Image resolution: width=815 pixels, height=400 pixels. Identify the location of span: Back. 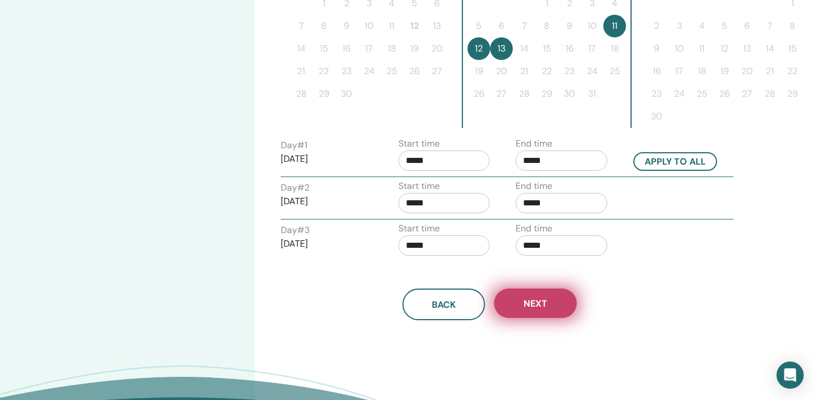
(444, 305).